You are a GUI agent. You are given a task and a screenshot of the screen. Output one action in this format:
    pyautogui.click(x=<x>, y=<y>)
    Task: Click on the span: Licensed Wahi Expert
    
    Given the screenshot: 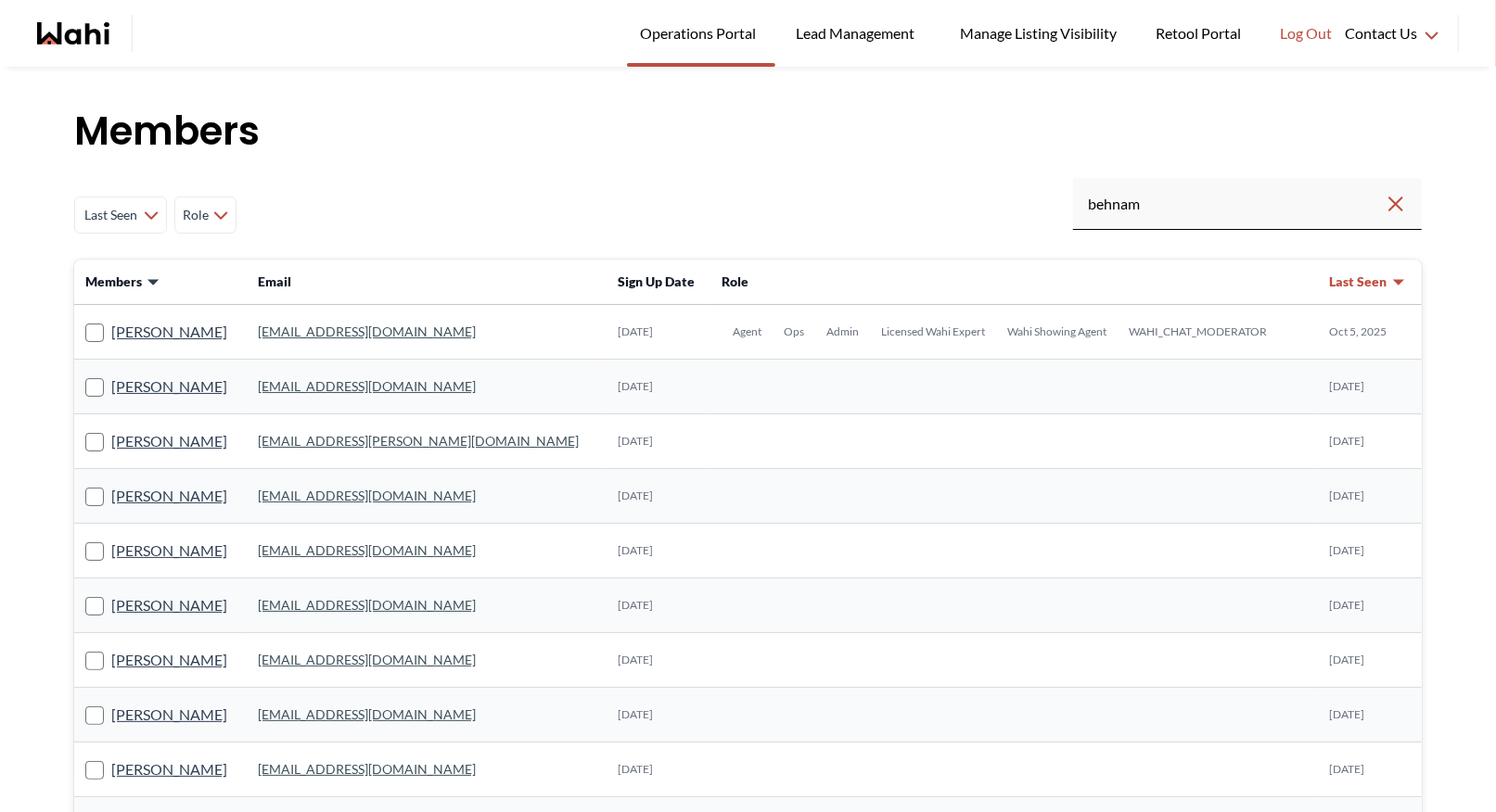 What is the action you would take?
    pyautogui.click(x=934, y=332)
    